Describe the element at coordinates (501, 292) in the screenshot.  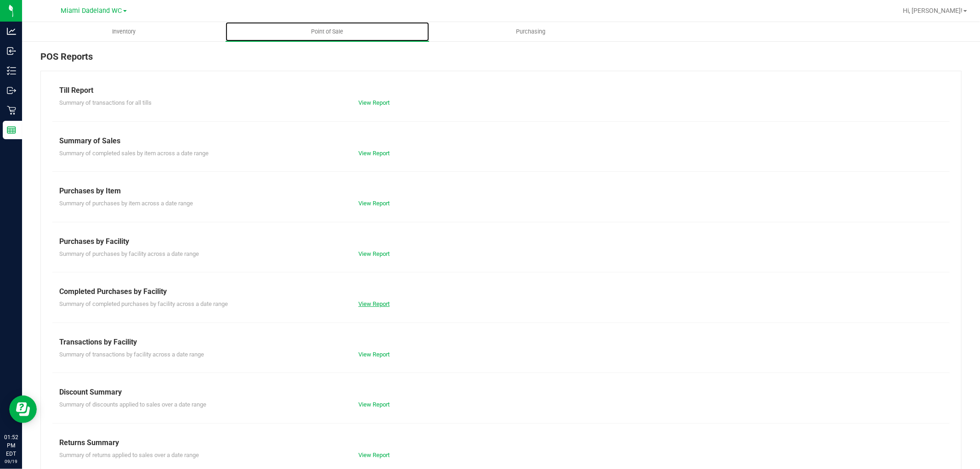
I see `div: Completed Purchases by Facility` at that location.